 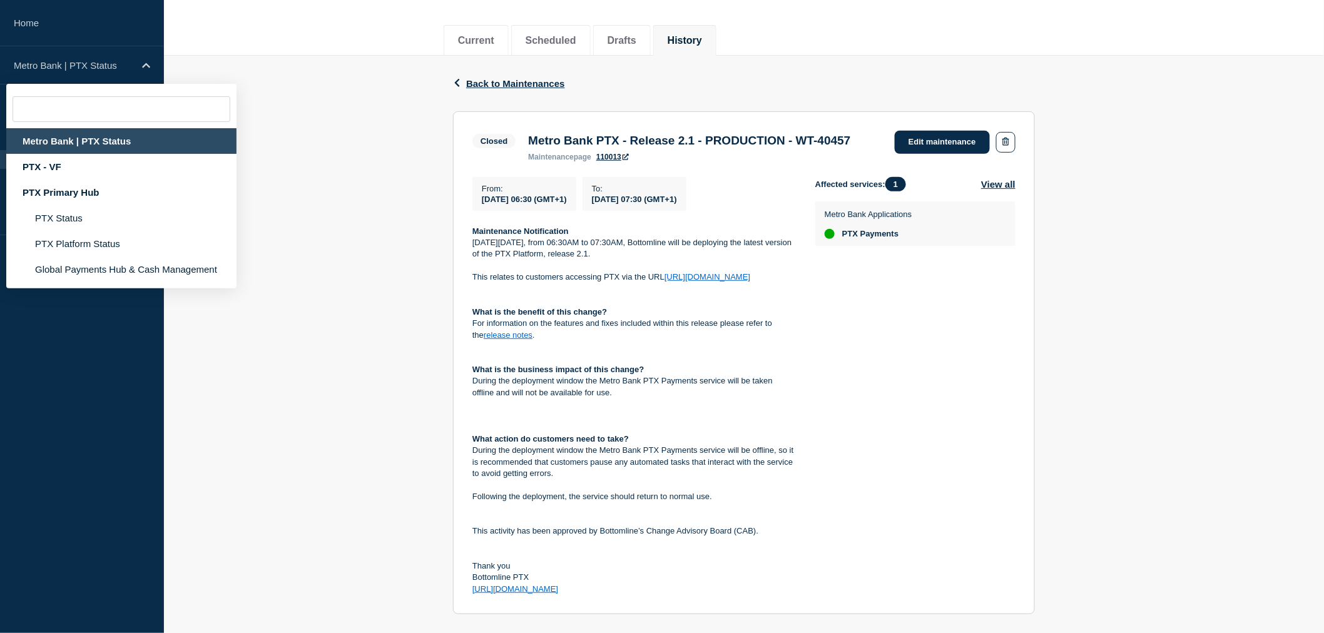 What do you see at coordinates (634, 329) in the screenshot?
I see `p: For information on the features and fixes included within this release please refer to the .` at bounding box center [634, 329].